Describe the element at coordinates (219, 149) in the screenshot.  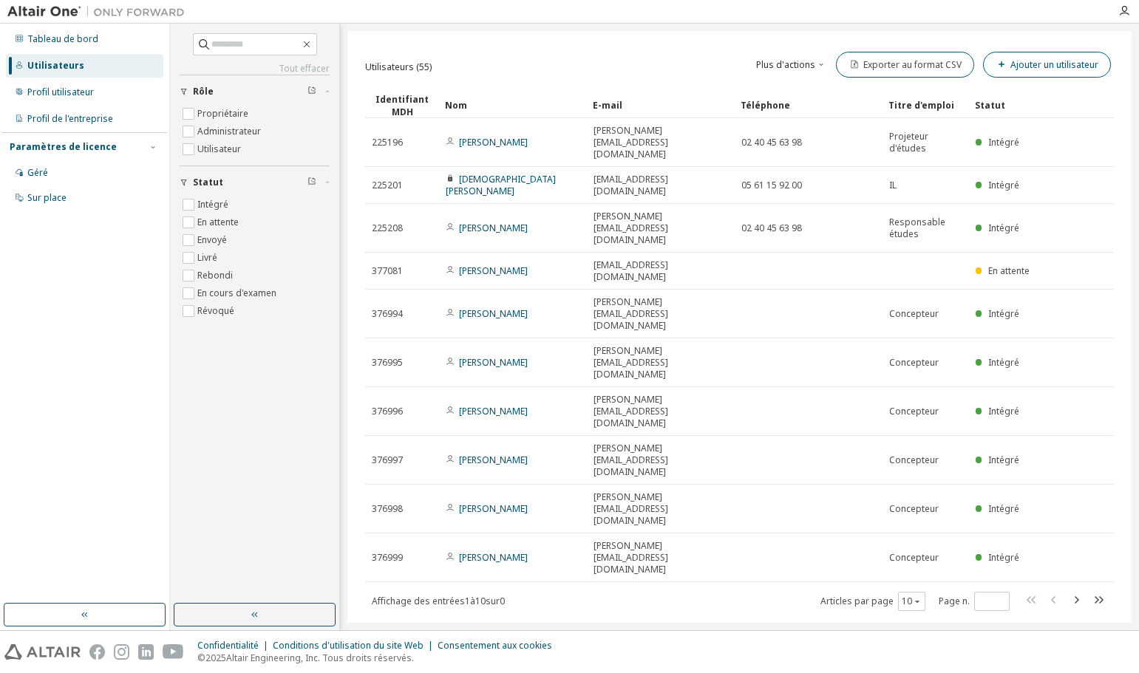
I see `font: Utilisateur` at that location.